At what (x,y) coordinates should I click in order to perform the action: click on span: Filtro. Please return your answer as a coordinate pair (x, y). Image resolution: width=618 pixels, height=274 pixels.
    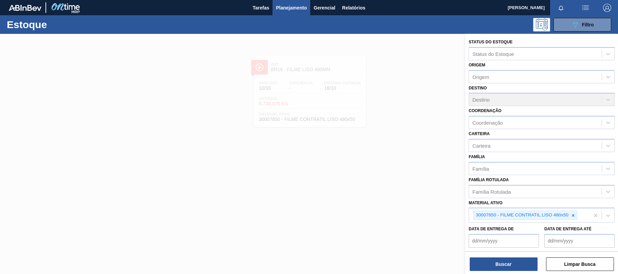
    Looking at the image, I should click on (587, 25).